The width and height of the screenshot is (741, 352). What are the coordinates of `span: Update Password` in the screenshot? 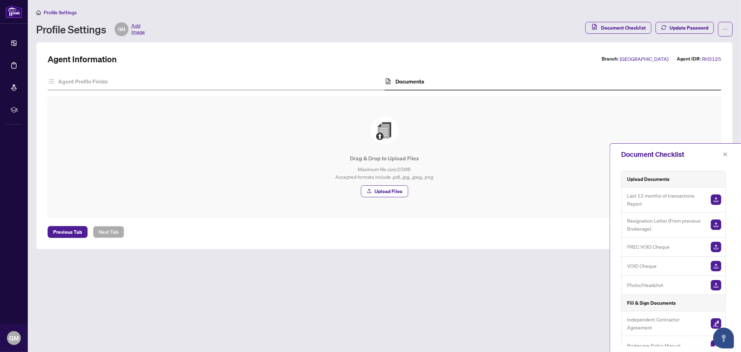 It's located at (689, 28).